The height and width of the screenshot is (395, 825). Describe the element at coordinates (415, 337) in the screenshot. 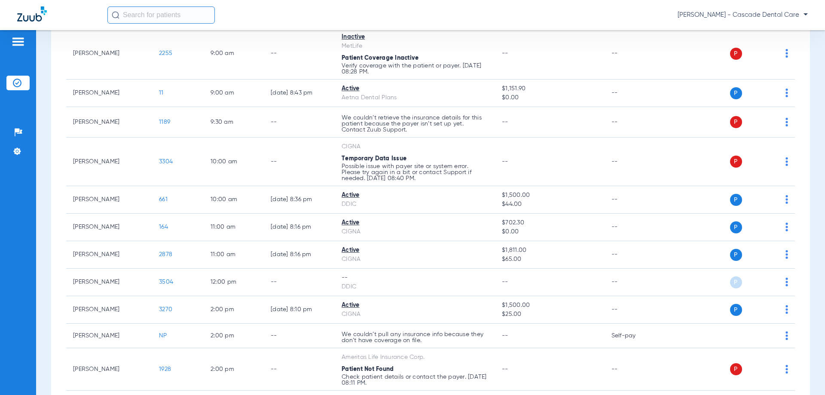

I see `p: We couldn’t pull any insurance info because they don’t have coverage on file.` at that location.